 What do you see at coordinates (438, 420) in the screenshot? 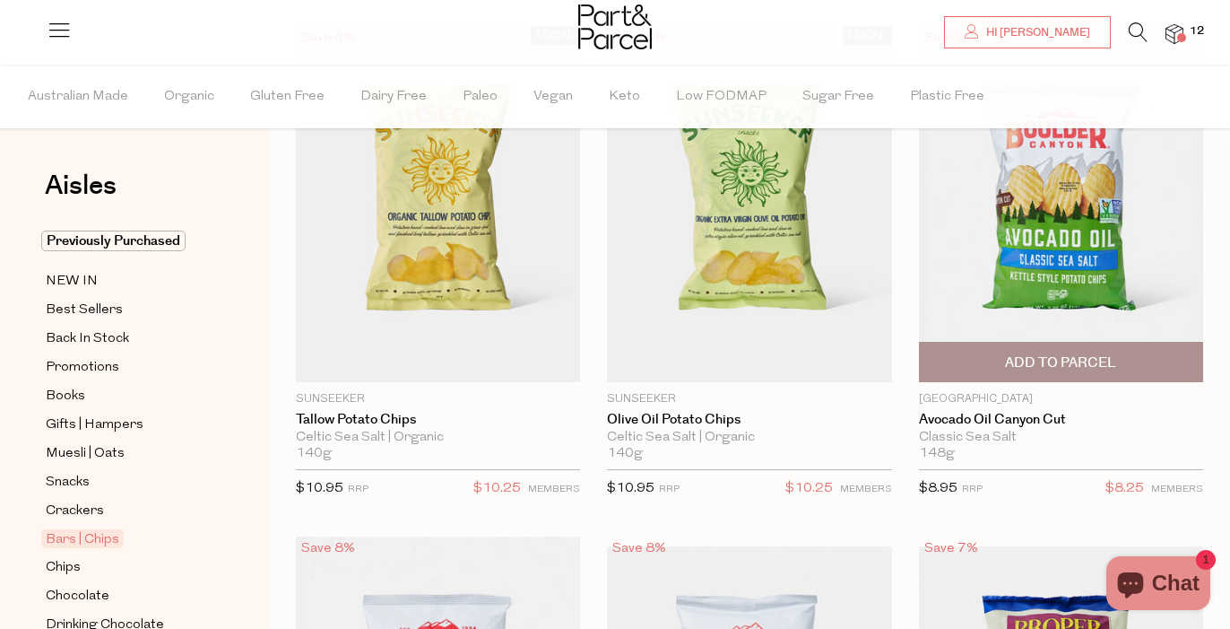
I see `a: Tallow Potato Chips` at bounding box center [438, 420].